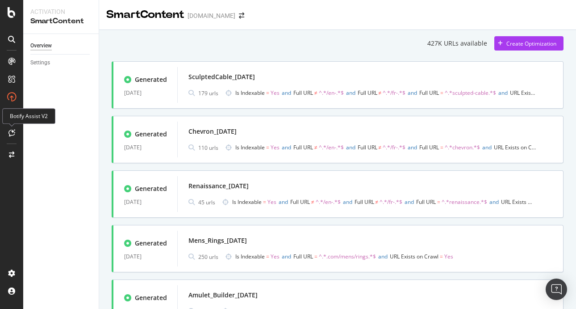  What do you see at coordinates (348, 256) in the screenshot?
I see `span: ^.*.com/mens/rings.*$` at bounding box center [348, 256].